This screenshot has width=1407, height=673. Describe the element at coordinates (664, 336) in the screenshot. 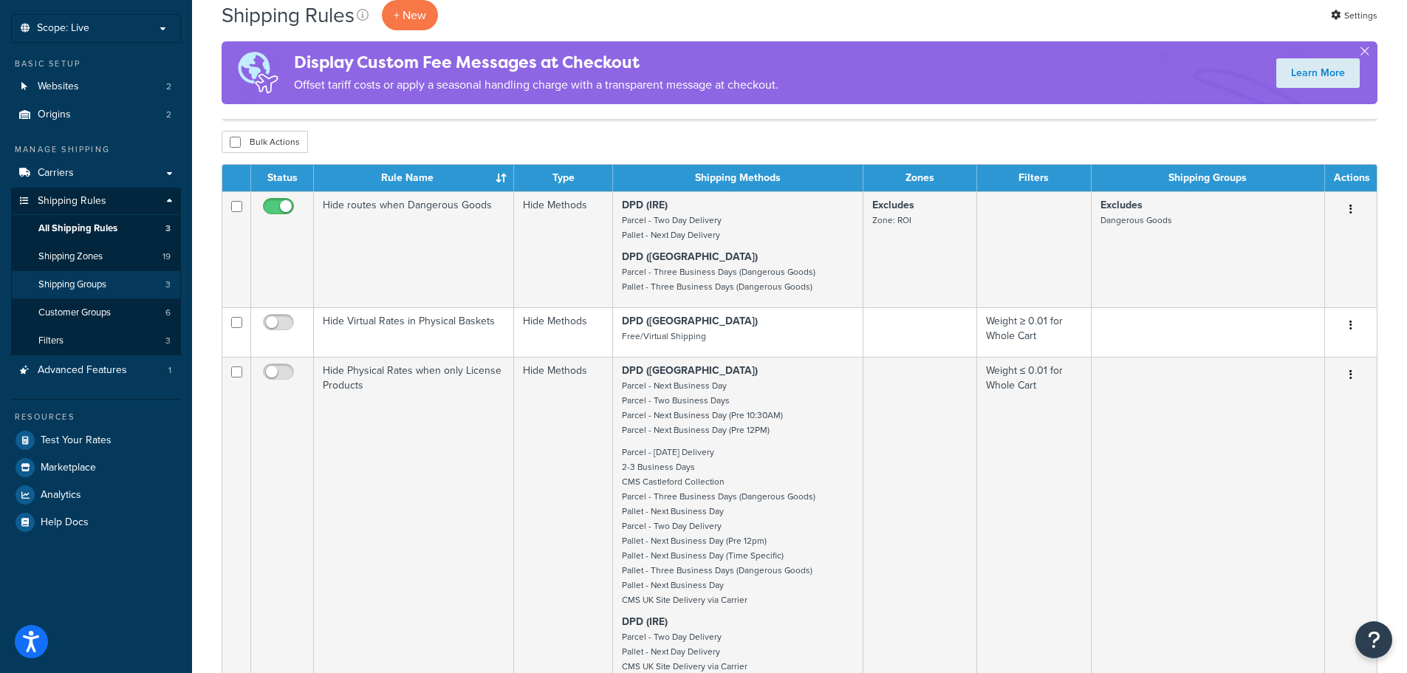

I see `small: Free/Virtual Shipping` at that location.